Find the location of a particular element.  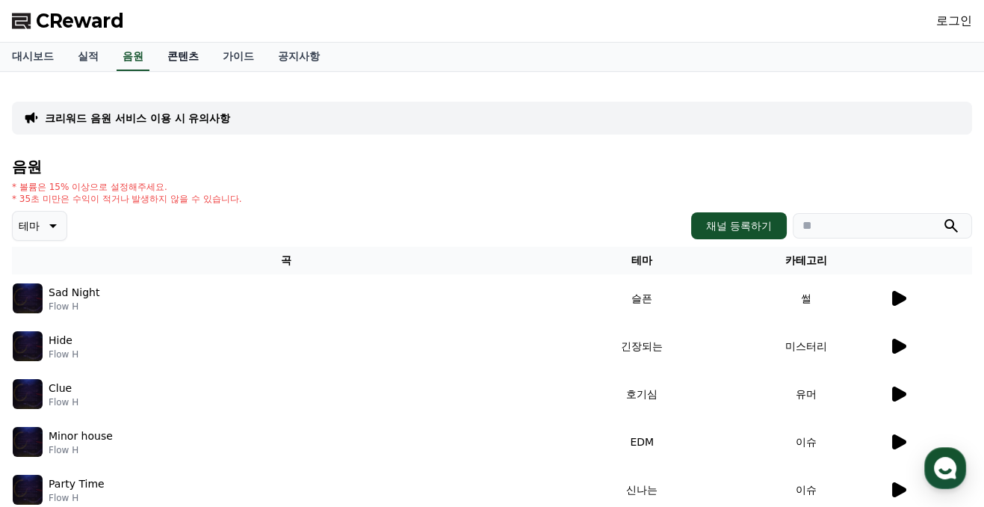

span: 홈 is located at coordinates (52, 411).